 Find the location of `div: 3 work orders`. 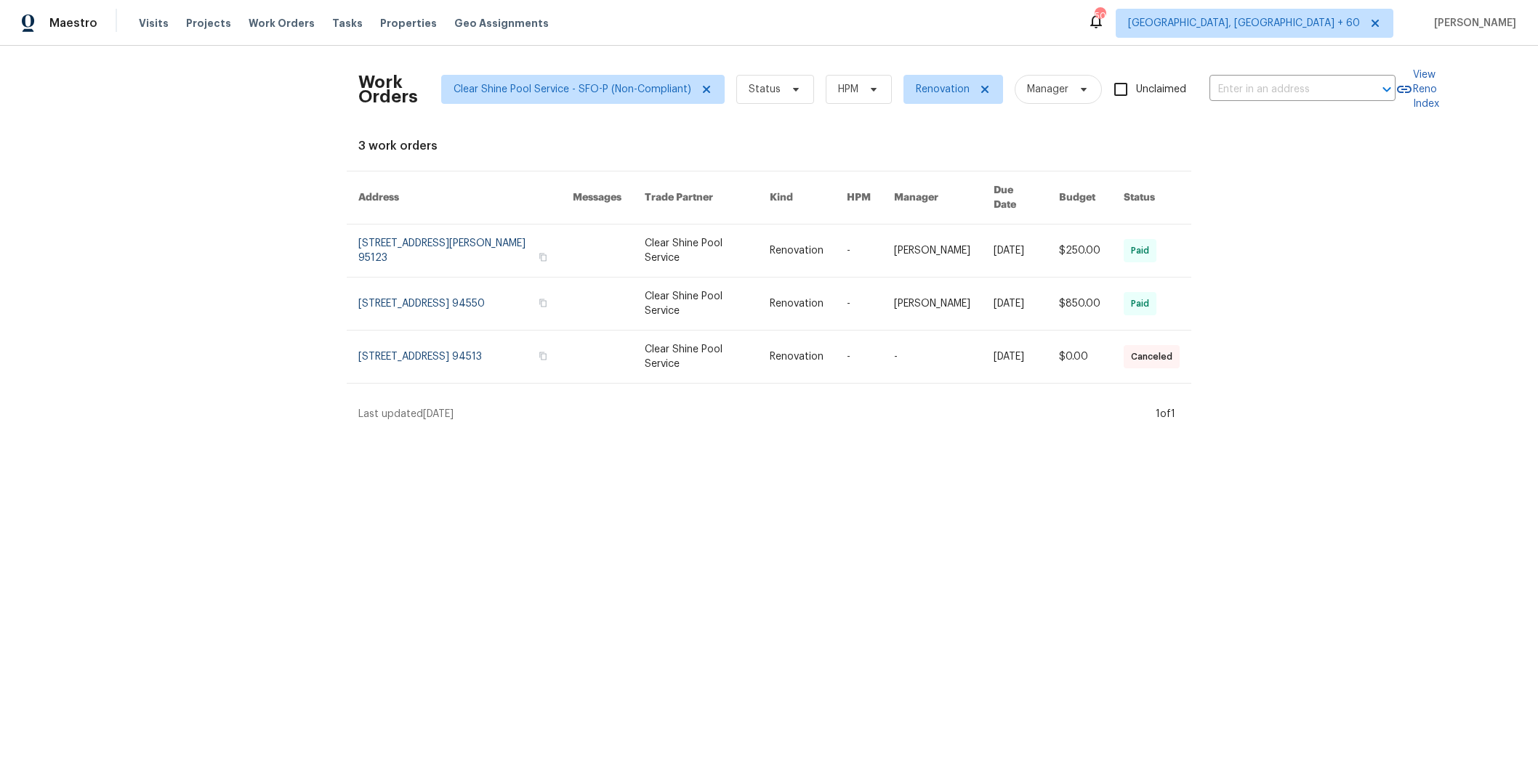

div: 3 work orders is located at coordinates (769, 146).